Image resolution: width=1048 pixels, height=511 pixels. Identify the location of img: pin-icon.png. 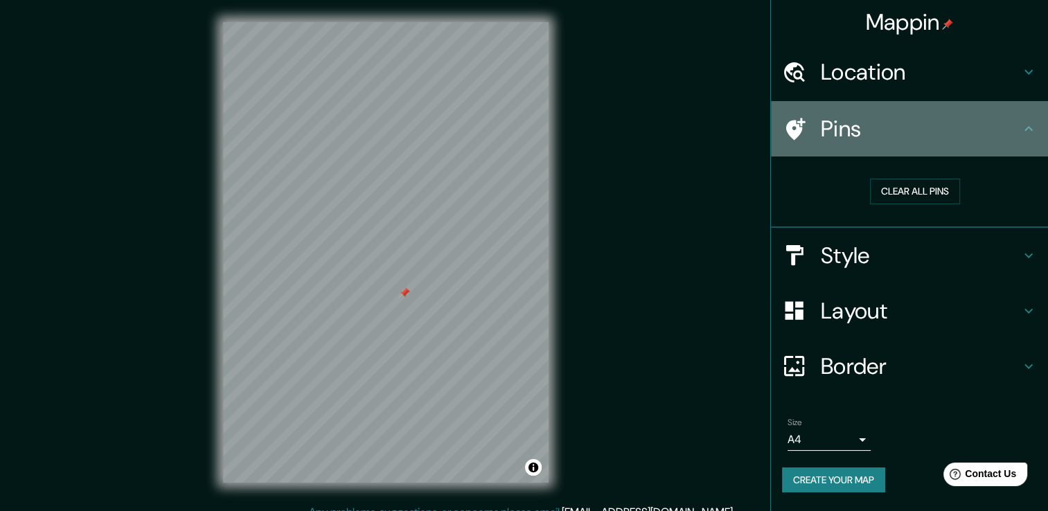
(947, 24).